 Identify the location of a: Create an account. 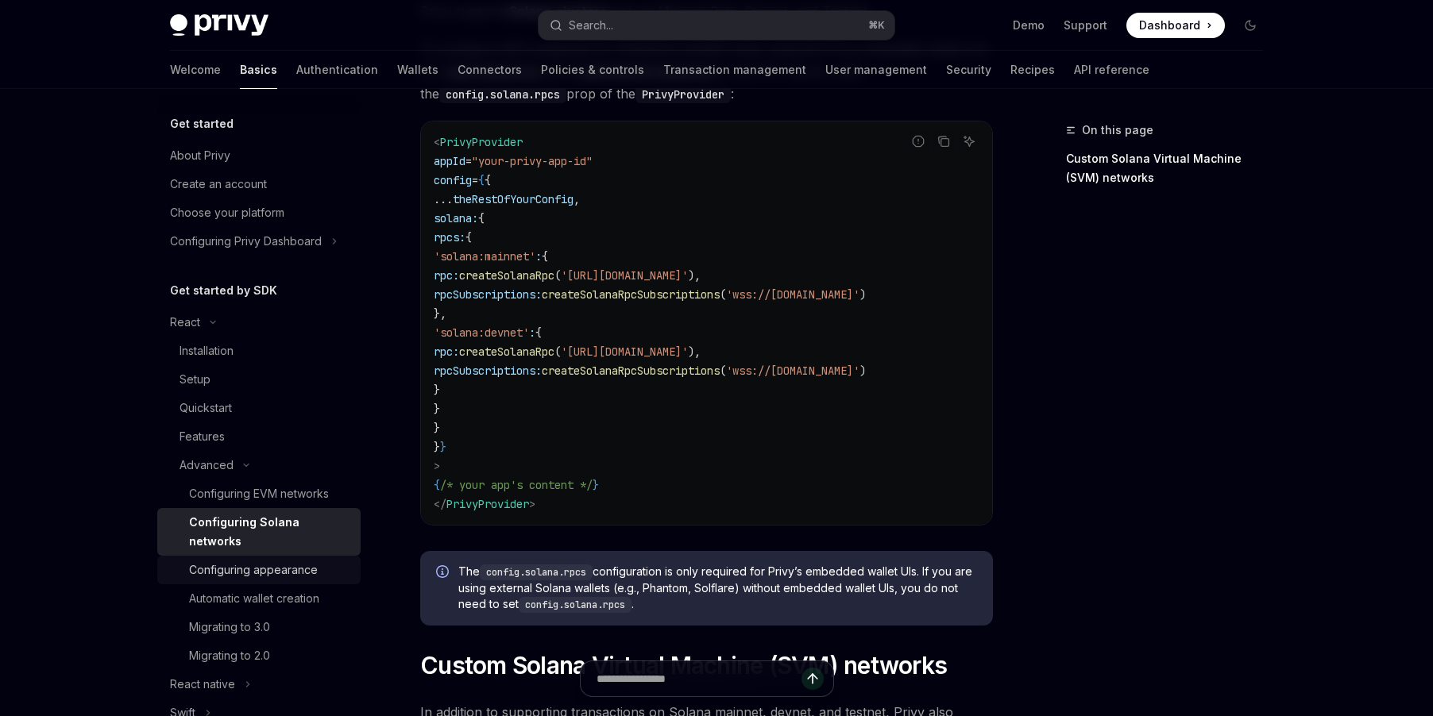
(259, 184).